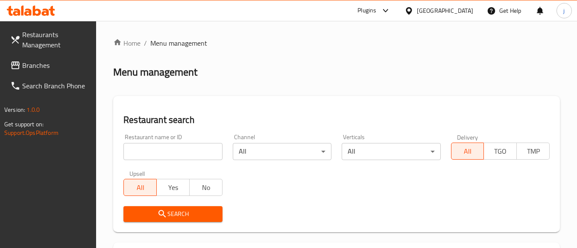  What do you see at coordinates (15, 110) in the screenshot?
I see `span: Version:` at bounding box center [15, 110].